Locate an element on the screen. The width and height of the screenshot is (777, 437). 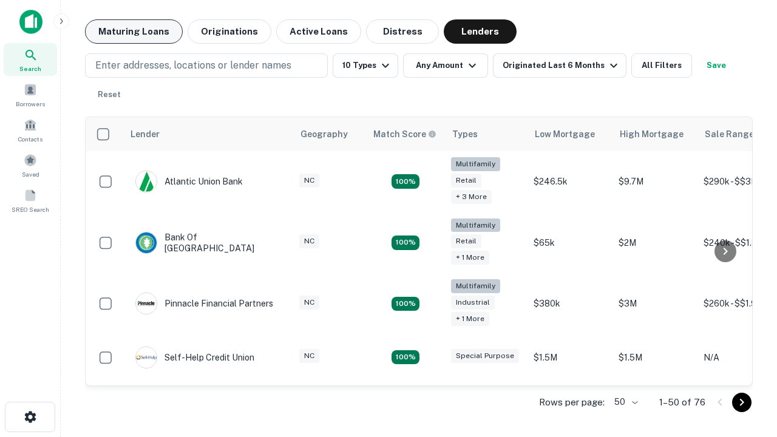
div: Sale Range is located at coordinates (729, 134).